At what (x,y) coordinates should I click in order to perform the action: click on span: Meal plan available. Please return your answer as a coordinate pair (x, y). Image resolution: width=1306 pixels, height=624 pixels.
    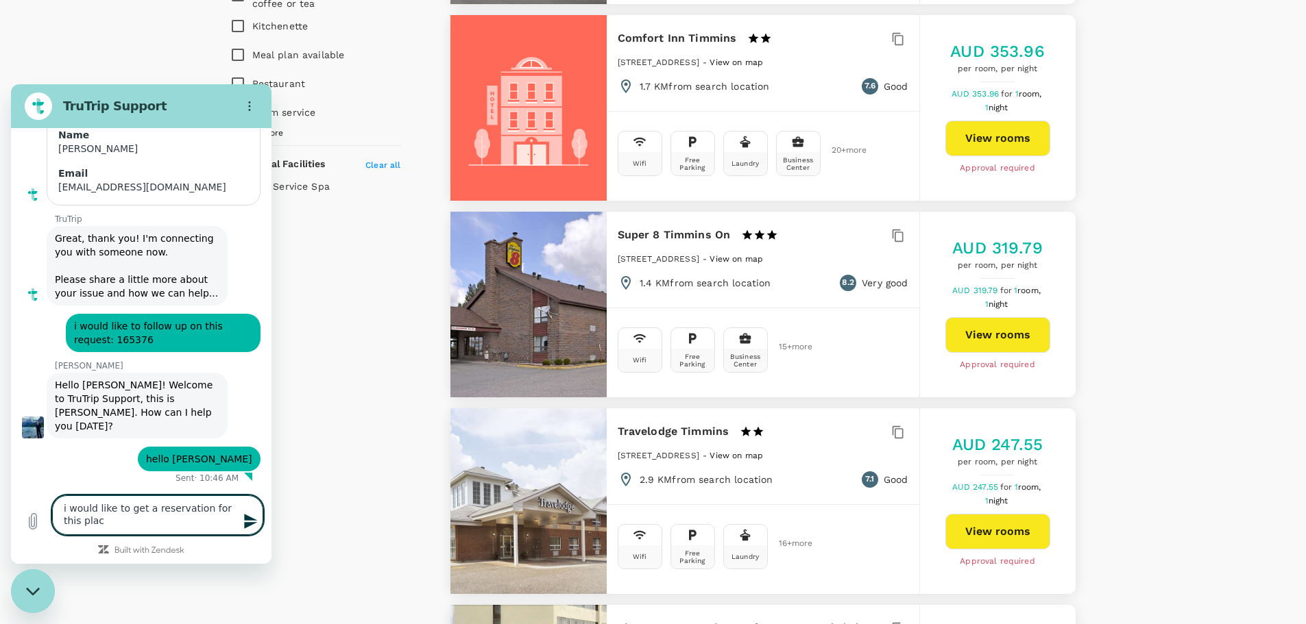
    Looking at the image, I should click on (298, 55).